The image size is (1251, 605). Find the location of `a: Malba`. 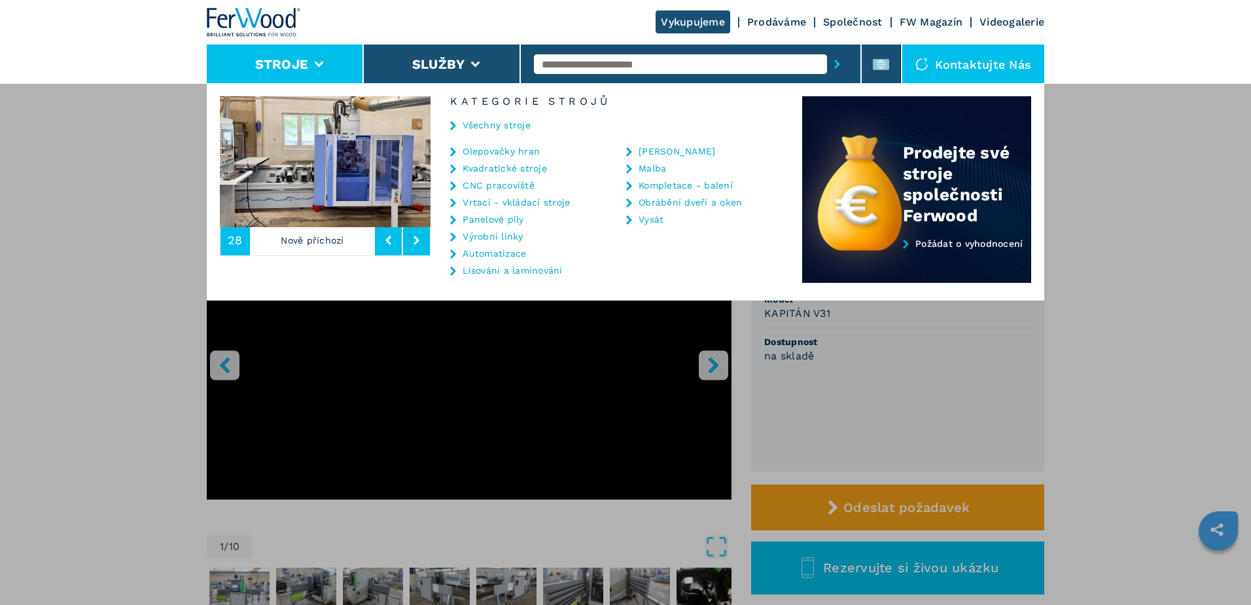

a: Malba is located at coordinates (652, 168).